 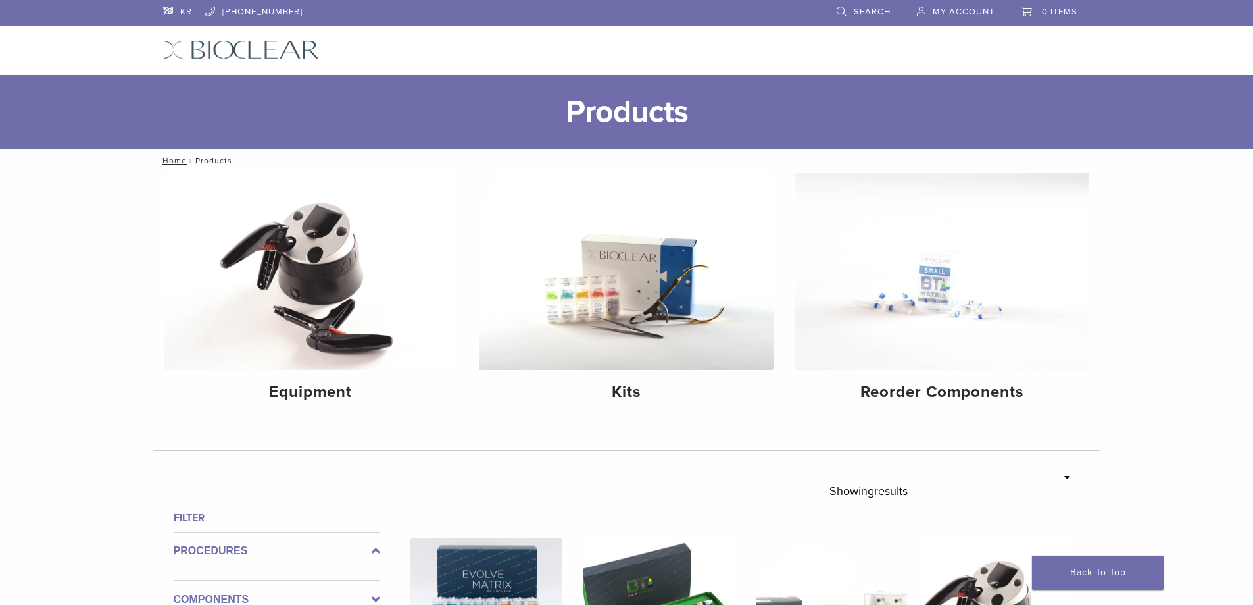 I want to click on h4: Equipment, so click(x=311, y=392).